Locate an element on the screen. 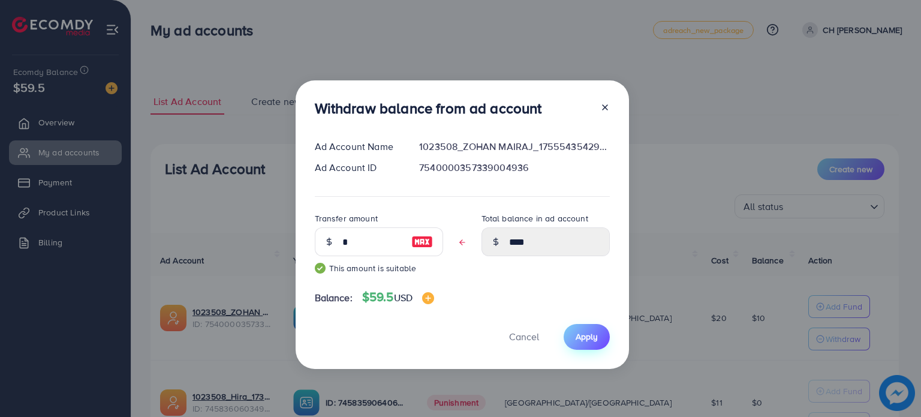 This screenshot has width=921, height=417. label: Transfer amount is located at coordinates (346, 218).